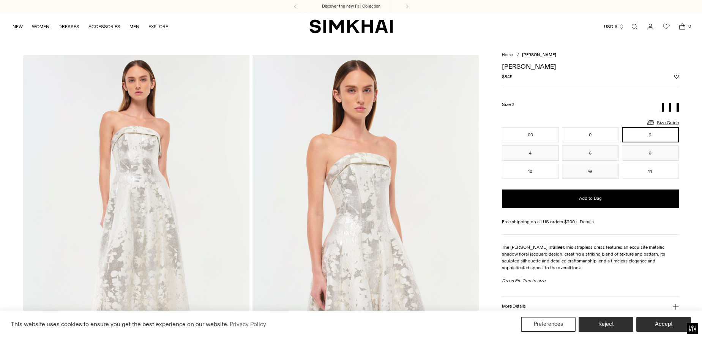 Image resolution: width=702 pixels, height=338 pixels. I want to click on span: $845, so click(507, 77).